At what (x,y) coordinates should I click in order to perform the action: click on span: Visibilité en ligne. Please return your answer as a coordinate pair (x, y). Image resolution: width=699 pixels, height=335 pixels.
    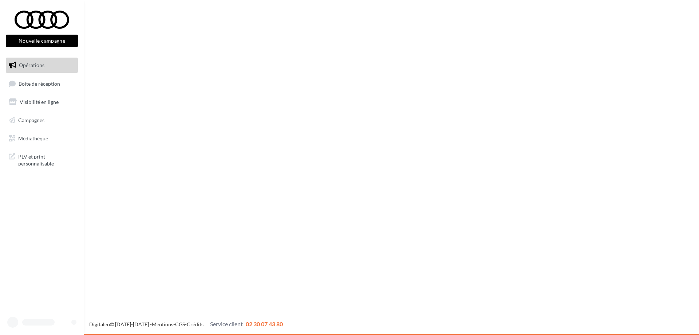
    Looking at the image, I should click on (39, 102).